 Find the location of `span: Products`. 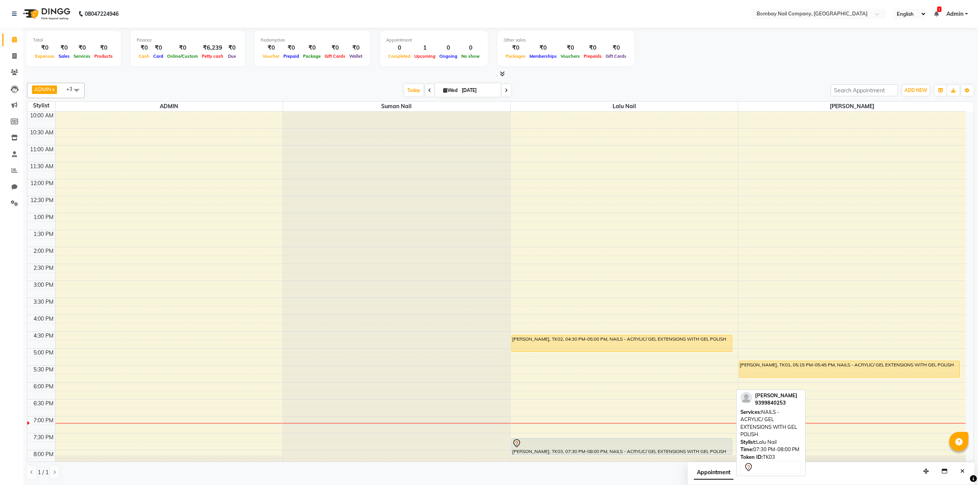

span: Products is located at coordinates (104, 56).